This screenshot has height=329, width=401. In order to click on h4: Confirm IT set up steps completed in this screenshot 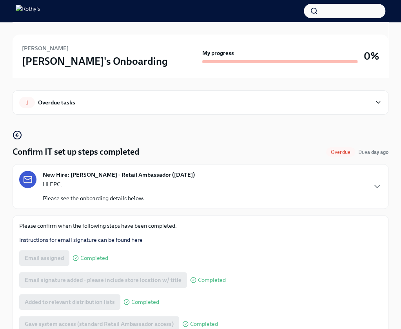, I will do `click(76, 152)`.